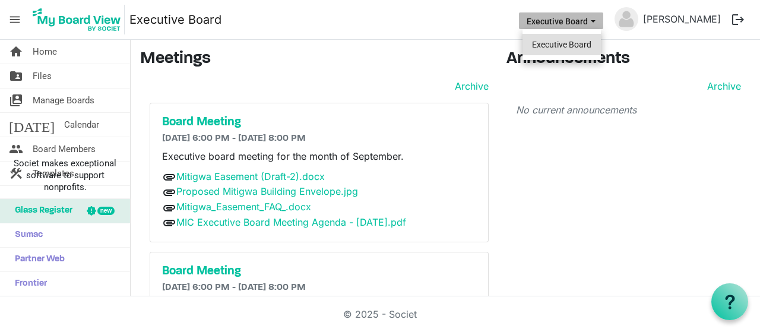 Image resolution: width=760 pixels, height=332 pixels. Describe the element at coordinates (628, 59) in the screenshot. I see `h3: Announcements` at that location.